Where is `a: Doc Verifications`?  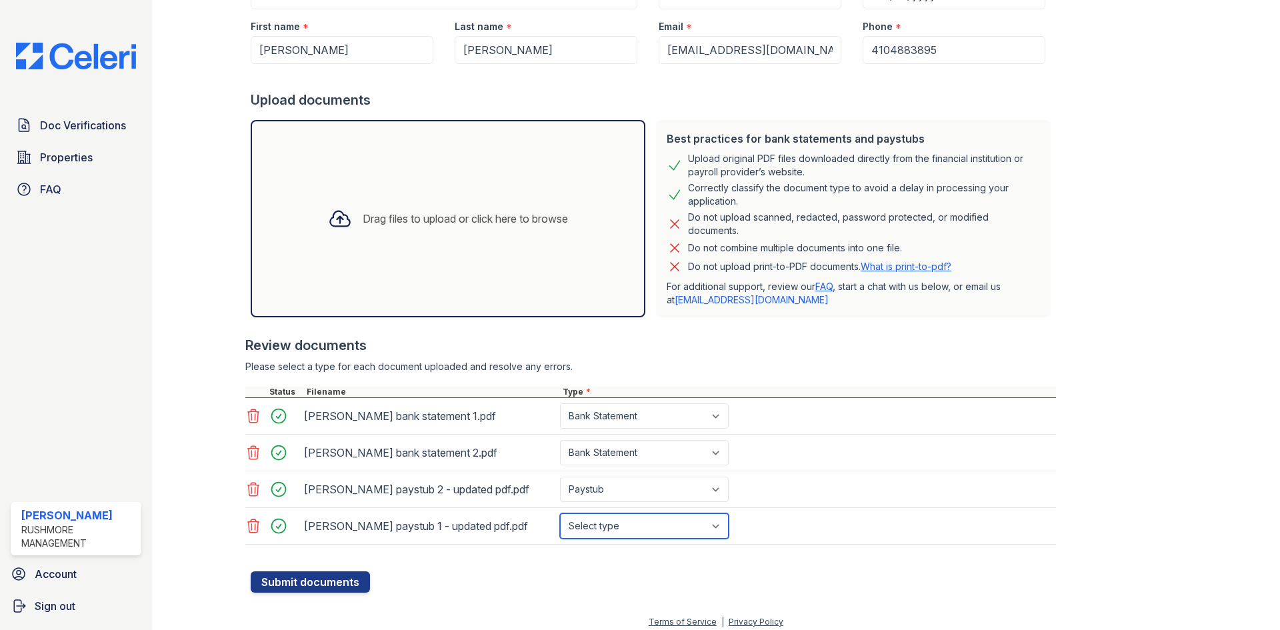 a: Doc Verifications is located at coordinates (76, 125).